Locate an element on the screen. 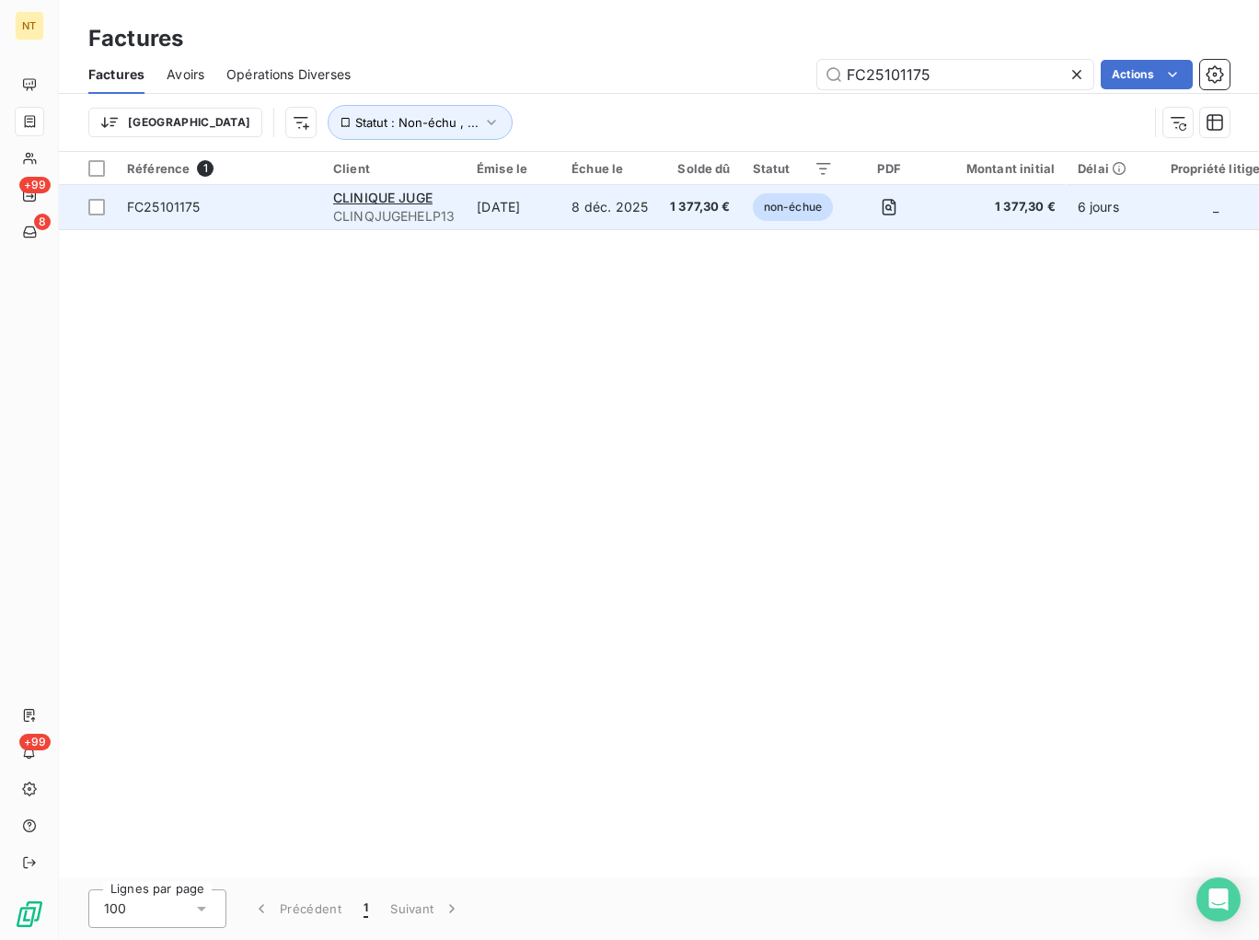 The width and height of the screenshot is (1259, 940). span: Factures is located at coordinates (116, 75).